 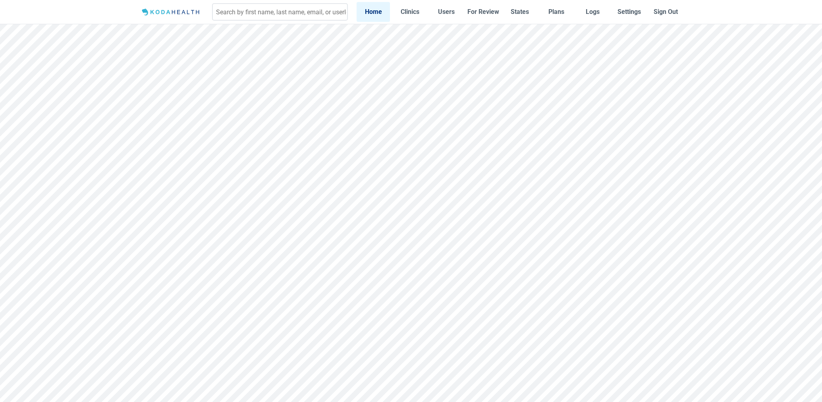 What do you see at coordinates (280, 12) in the screenshot?
I see `input: Search by first name, last name, email, or userId` at bounding box center [280, 12].